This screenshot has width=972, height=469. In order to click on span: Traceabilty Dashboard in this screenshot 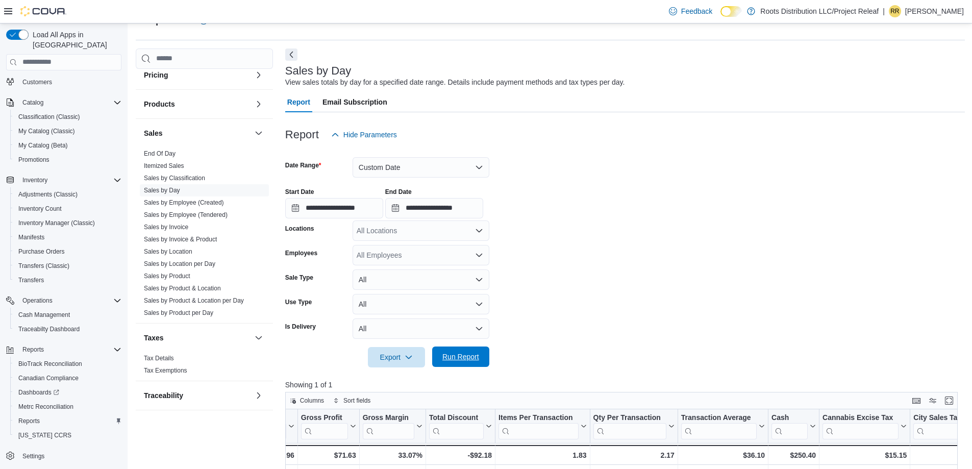, I will do `click(49, 329)`.